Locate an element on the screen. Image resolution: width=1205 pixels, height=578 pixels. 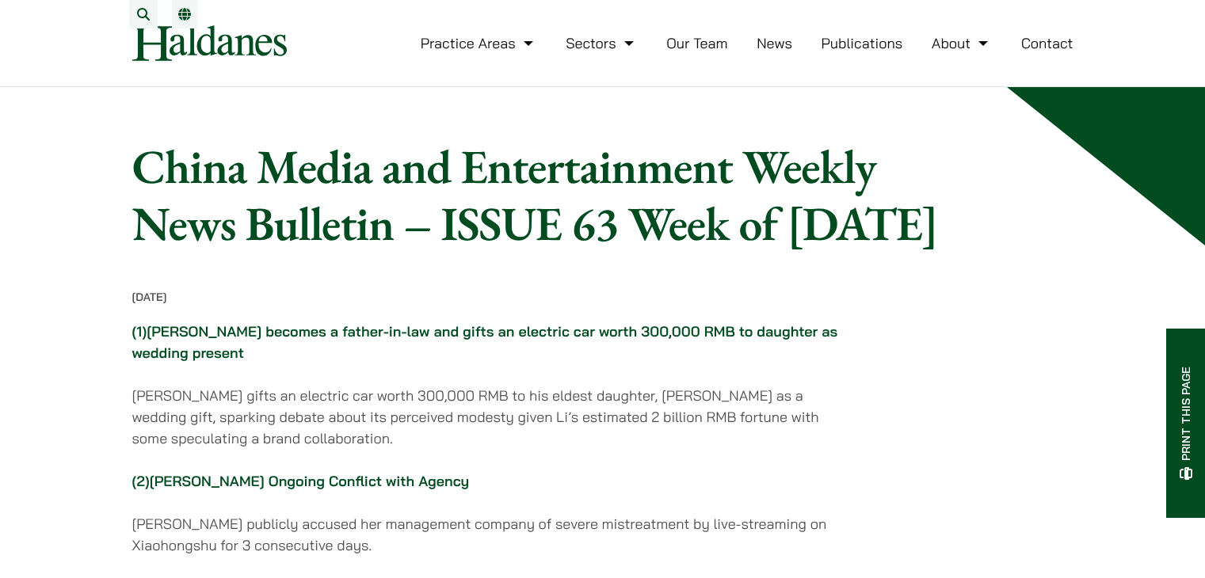
a: Sectors is located at coordinates (601, 43).